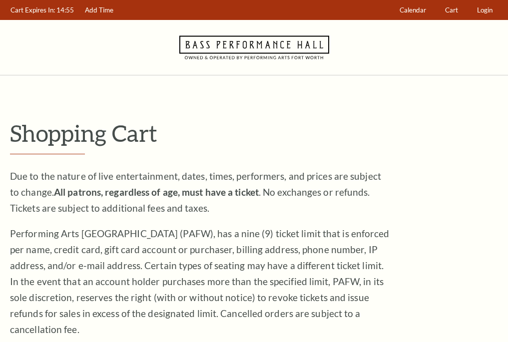 Image resolution: width=508 pixels, height=342 pixels. Describe the element at coordinates (254, 133) in the screenshot. I see `p: Shopping Cart` at that location.